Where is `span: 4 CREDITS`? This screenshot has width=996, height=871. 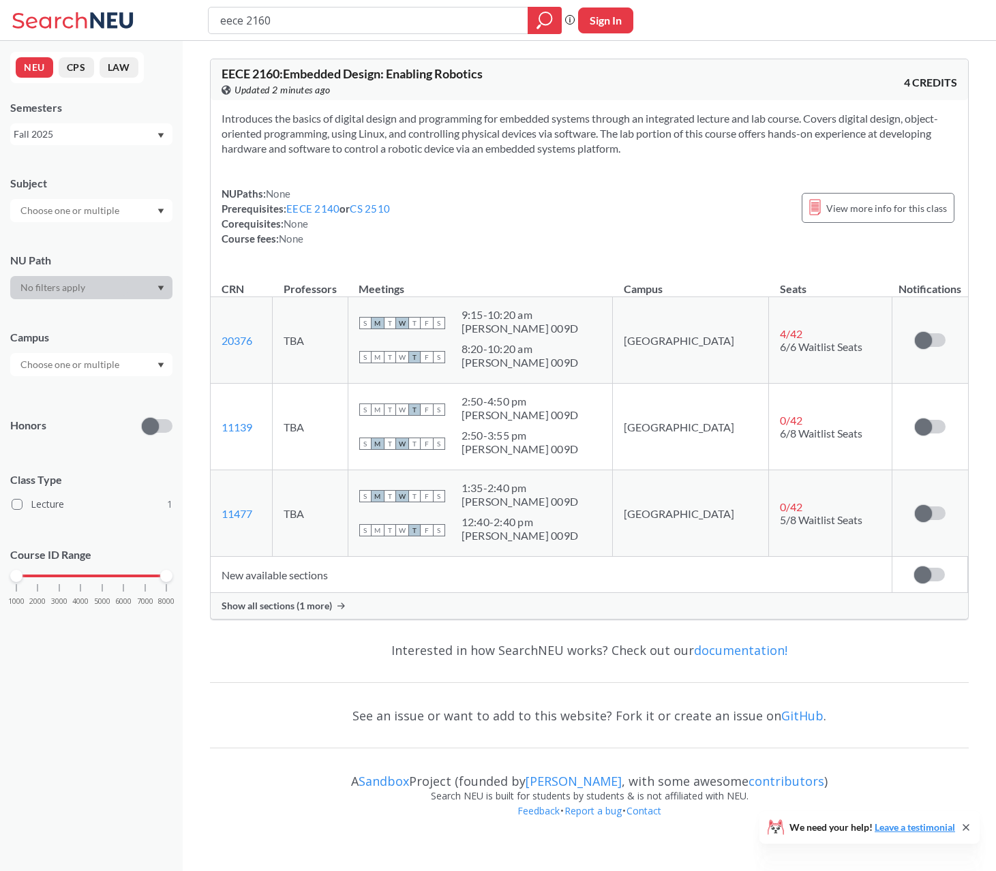 span: 4 CREDITS is located at coordinates (931, 82).